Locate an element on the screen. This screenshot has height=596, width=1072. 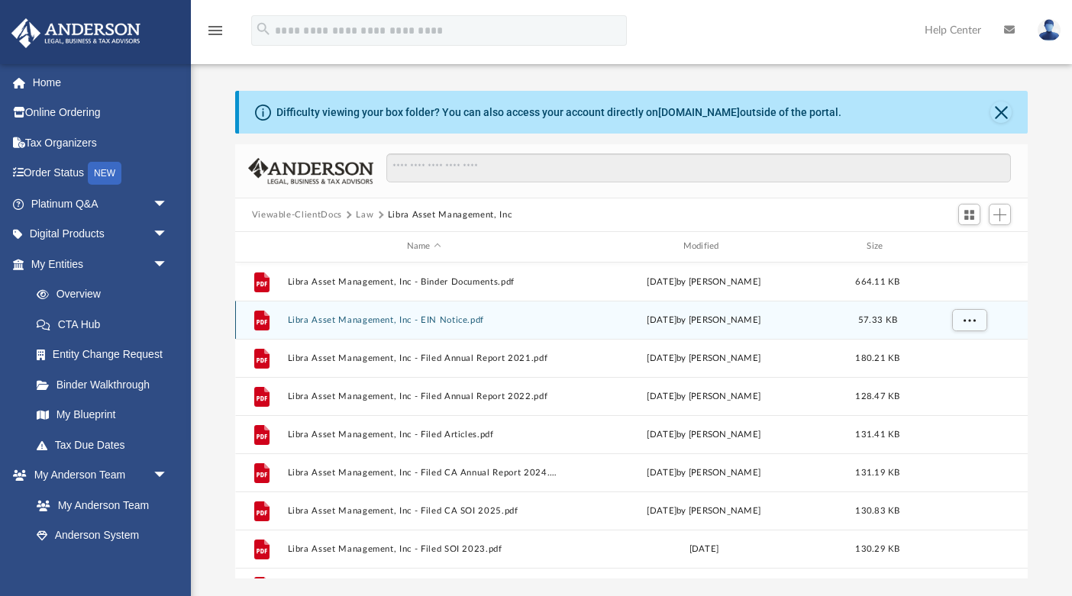
button: Libra Asset Management, Inc - Filed CA SOI 2025.pdf is located at coordinates (424, 511).